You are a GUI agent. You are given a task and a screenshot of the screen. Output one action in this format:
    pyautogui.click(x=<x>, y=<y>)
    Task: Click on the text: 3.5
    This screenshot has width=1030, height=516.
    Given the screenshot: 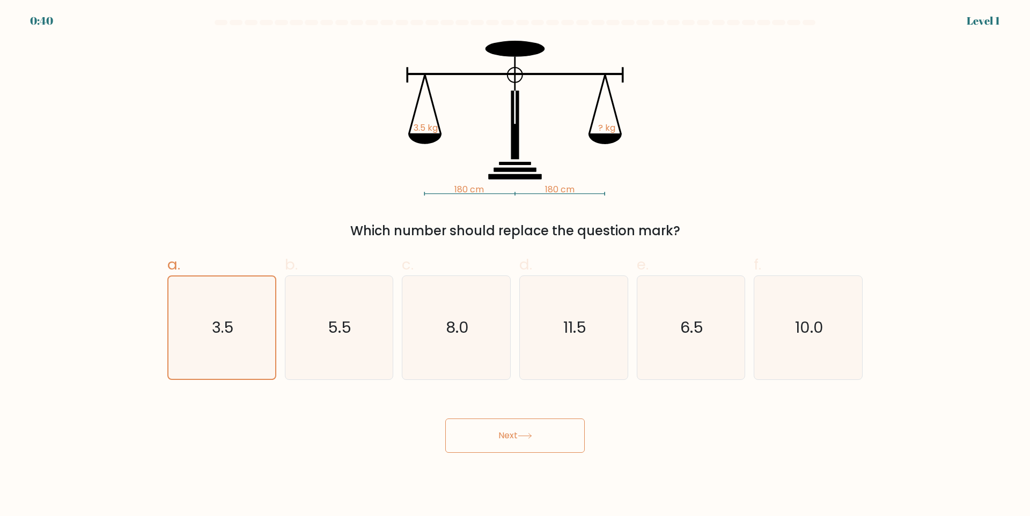 What is the action you would take?
    pyautogui.click(x=223, y=328)
    